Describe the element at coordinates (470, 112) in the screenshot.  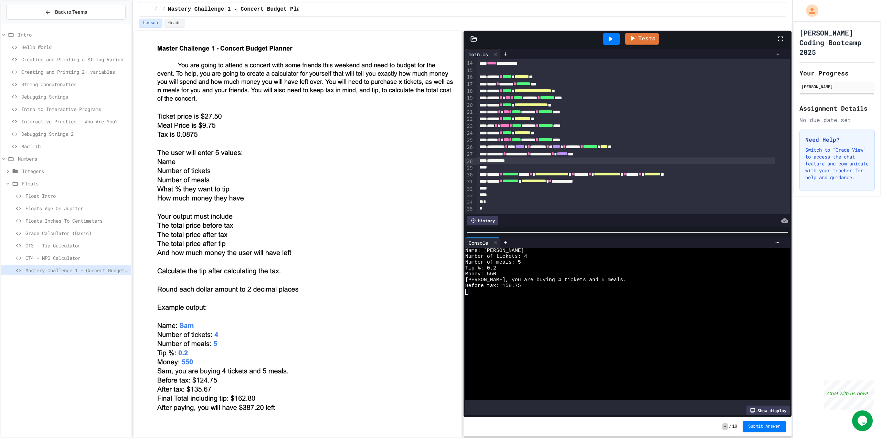
I see `div: 21` at that location.